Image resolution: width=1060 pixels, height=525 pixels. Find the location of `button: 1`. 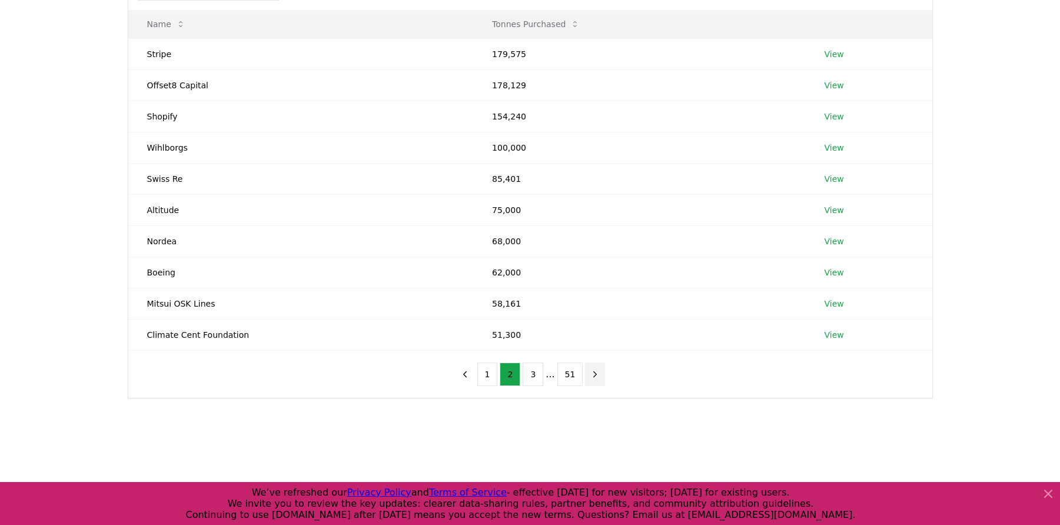

button: 1 is located at coordinates (487, 374).